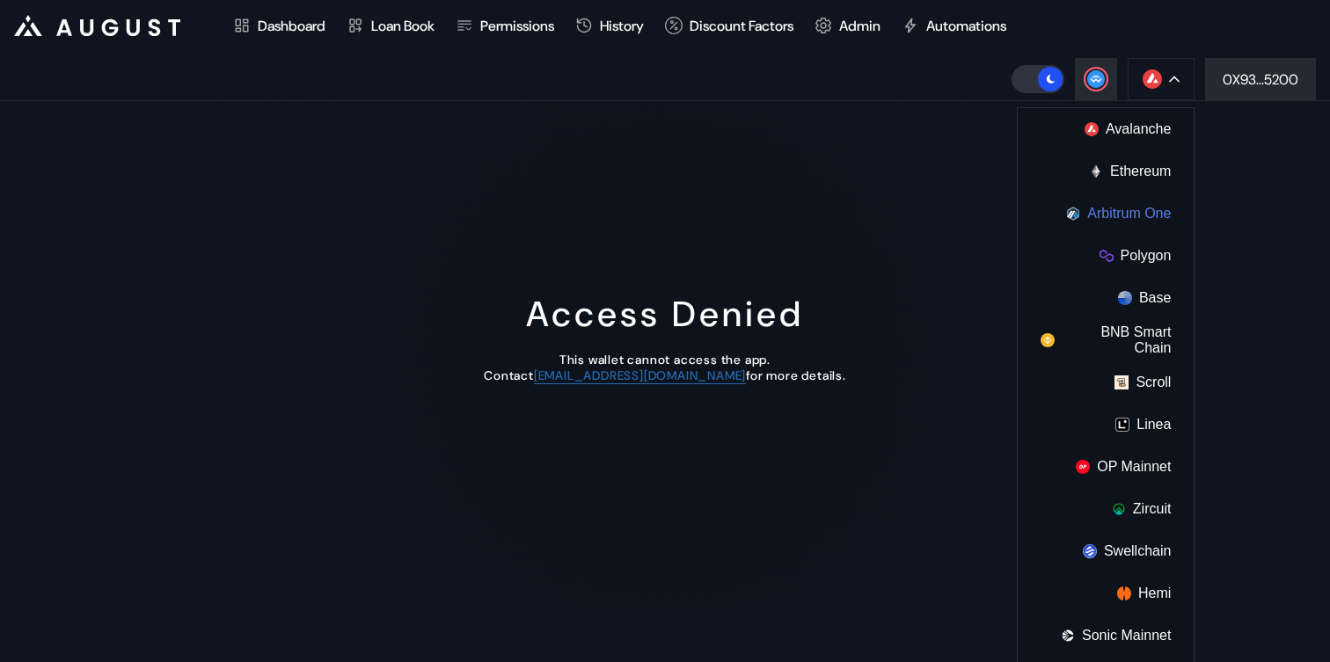 Image resolution: width=1330 pixels, height=662 pixels. What do you see at coordinates (517, 26) in the screenshot?
I see `div: Permissions` at bounding box center [517, 26].